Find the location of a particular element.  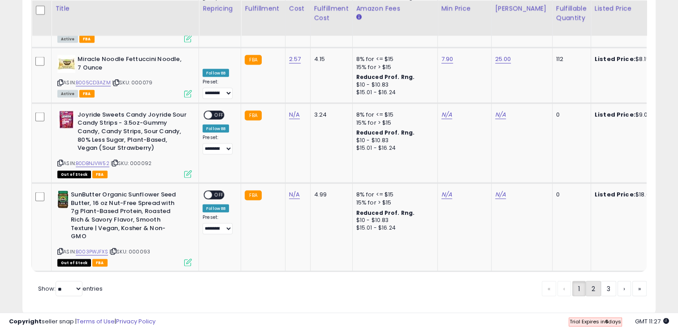

span: 2025-08-18 11:27 GMT is located at coordinates (652, 321).